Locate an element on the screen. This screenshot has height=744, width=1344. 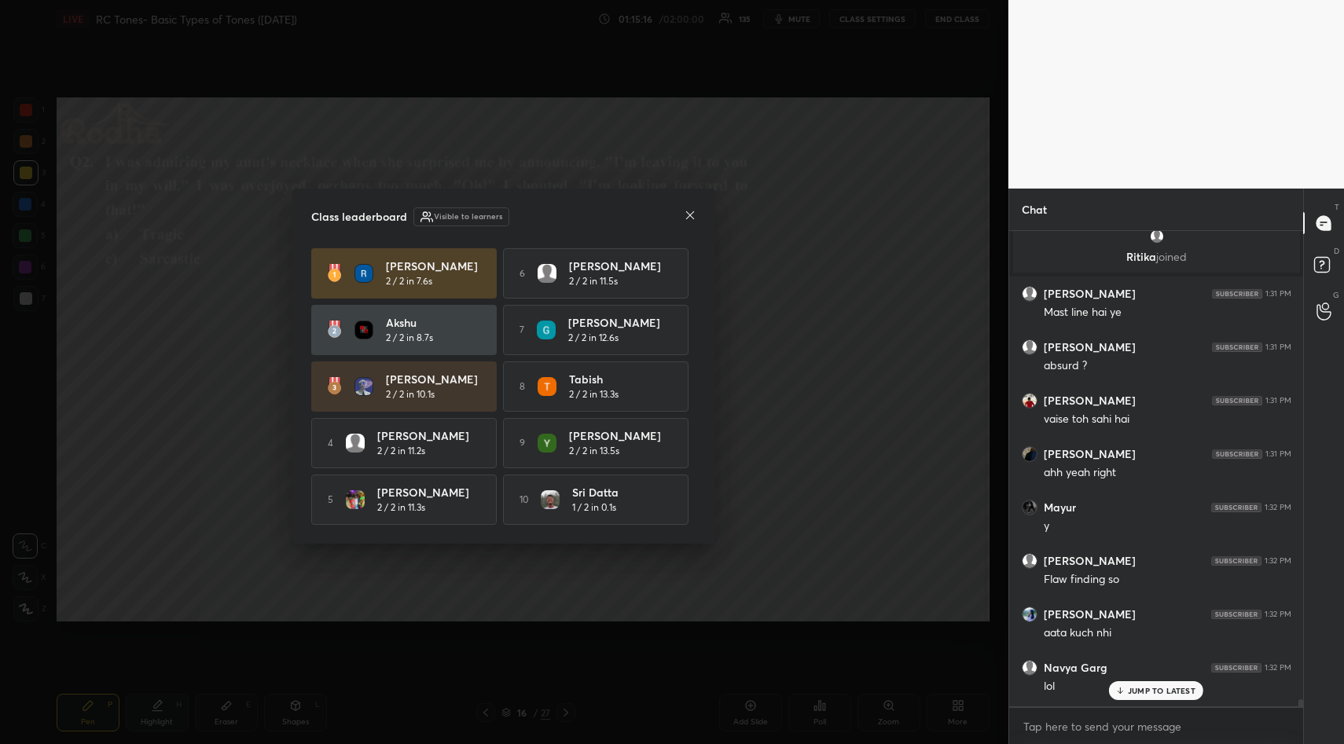
div: ahh yeah right is located at coordinates (1167, 473).